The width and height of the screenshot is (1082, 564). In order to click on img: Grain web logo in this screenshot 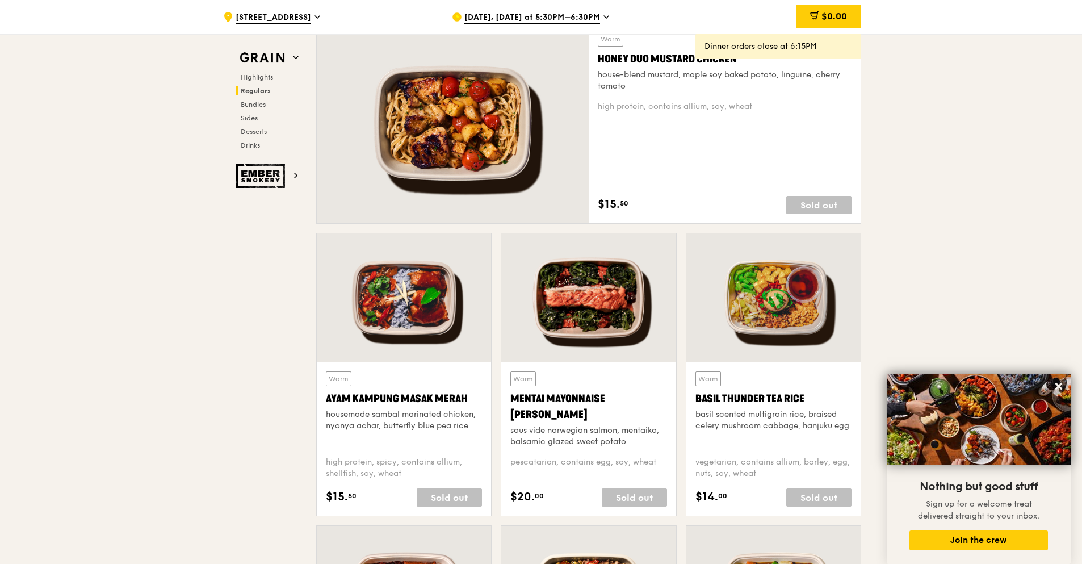, I will do `click(262, 58)`.